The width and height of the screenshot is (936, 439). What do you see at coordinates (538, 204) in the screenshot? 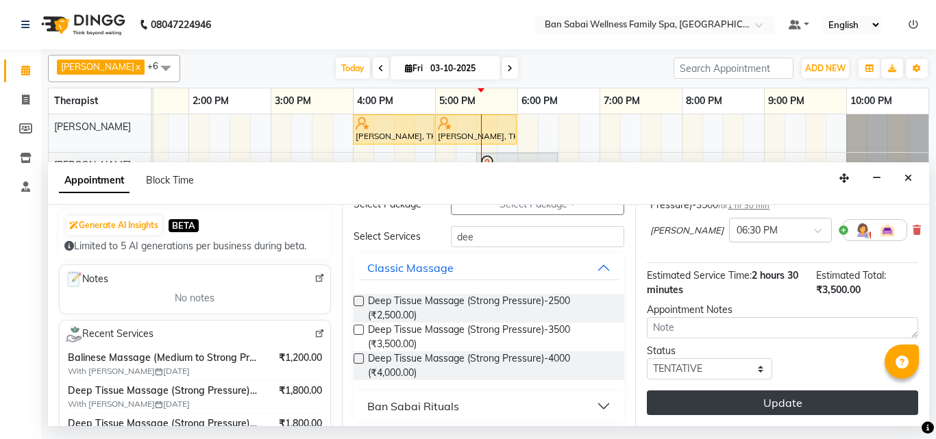
I see `button: Select Package` at bounding box center [538, 204].